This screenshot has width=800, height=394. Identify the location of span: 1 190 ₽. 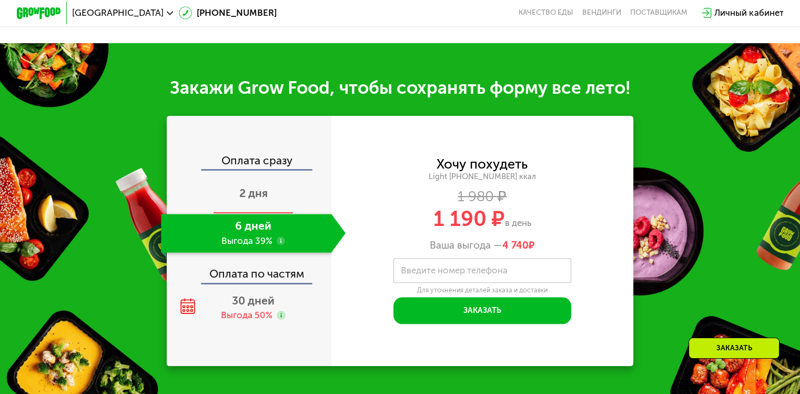
(469, 218).